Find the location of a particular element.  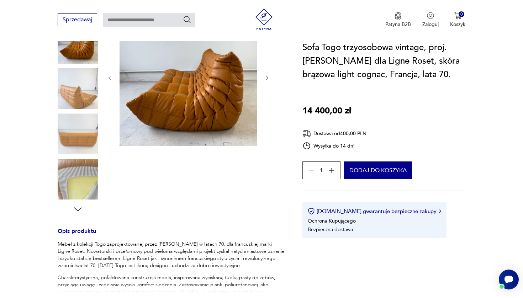

img: Ikona strzałki w prawo is located at coordinates (440, 211).